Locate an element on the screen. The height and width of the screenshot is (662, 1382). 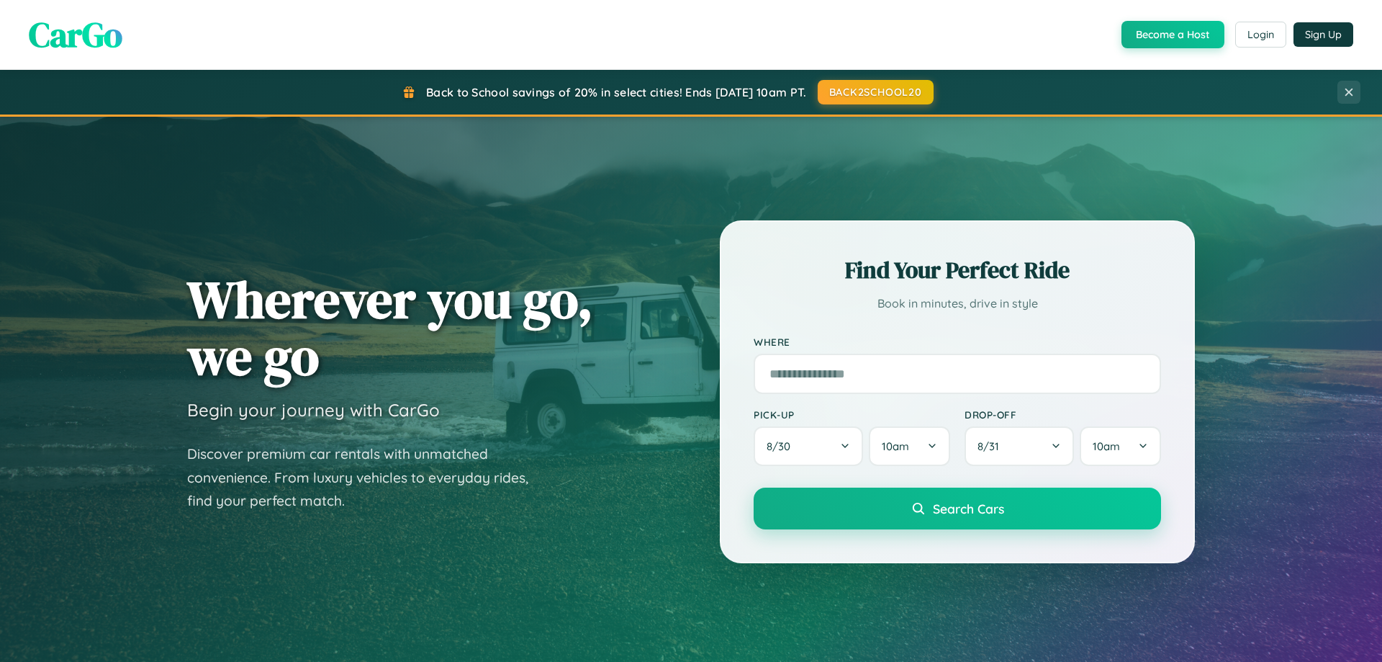
span: CarGo is located at coordinates (76, 35).